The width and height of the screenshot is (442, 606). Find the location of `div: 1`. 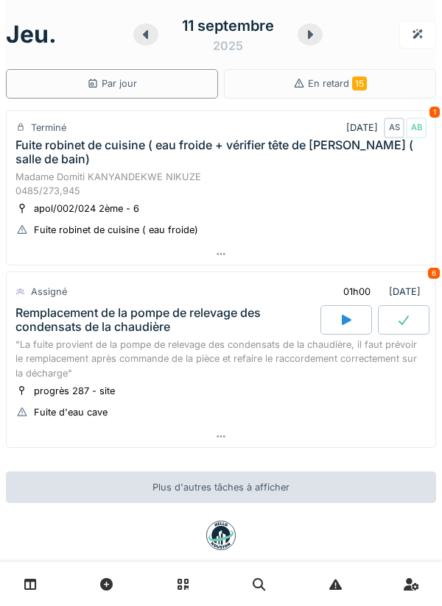

div: 1 is located at coordinates (434, 112).